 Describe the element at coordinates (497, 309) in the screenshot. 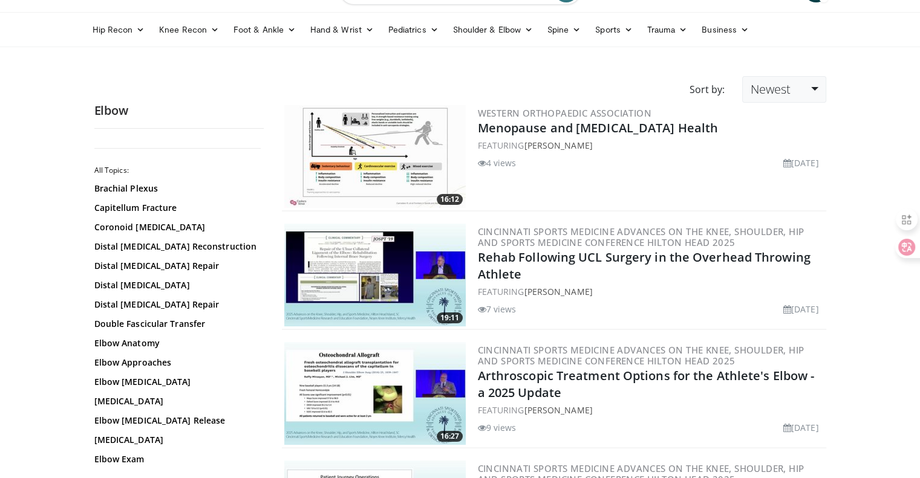

I see `li: 7 views` at that location.